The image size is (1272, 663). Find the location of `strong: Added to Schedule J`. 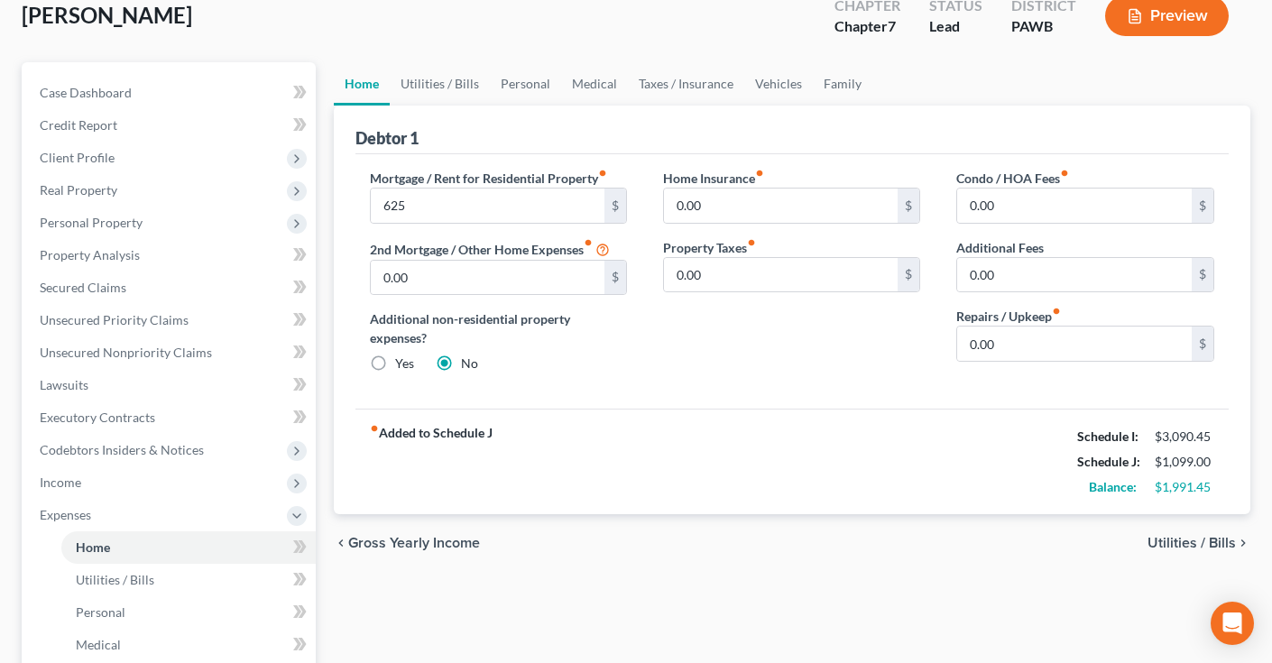

strong: Added to Schedule J is located at coordinates (431, 462).